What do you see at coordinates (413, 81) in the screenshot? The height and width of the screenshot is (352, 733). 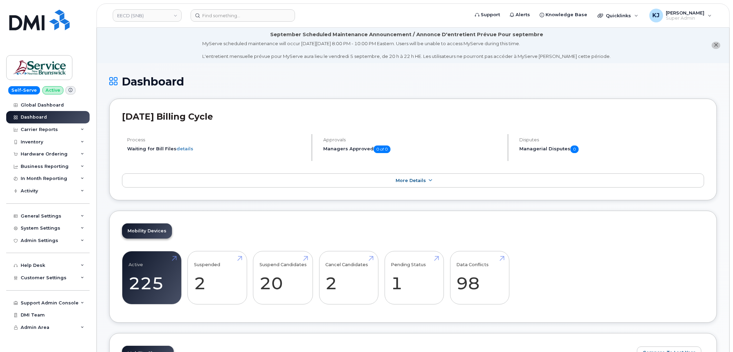 I see `h1: Dashboard` at bounding box center [413, 81].